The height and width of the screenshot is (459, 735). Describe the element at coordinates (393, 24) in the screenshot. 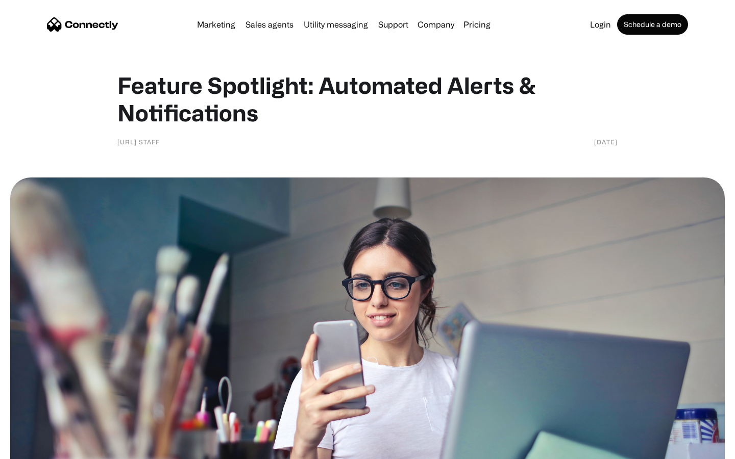

I see `a: Support` at that location.